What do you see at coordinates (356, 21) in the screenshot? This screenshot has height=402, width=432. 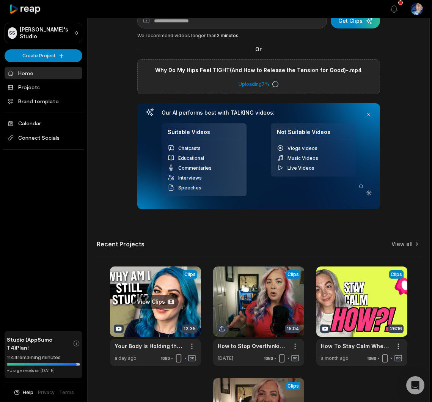 I see `button: Get Clips` at bounding box center [356, 21].